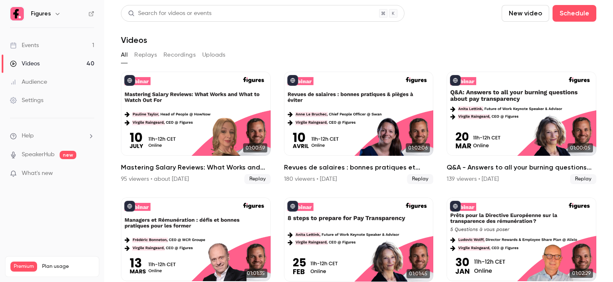 This screenshot has width=613, height=282. Describe the element at coordinates (574, 13) in the screenshot. I see `button: Schedule` at that location.